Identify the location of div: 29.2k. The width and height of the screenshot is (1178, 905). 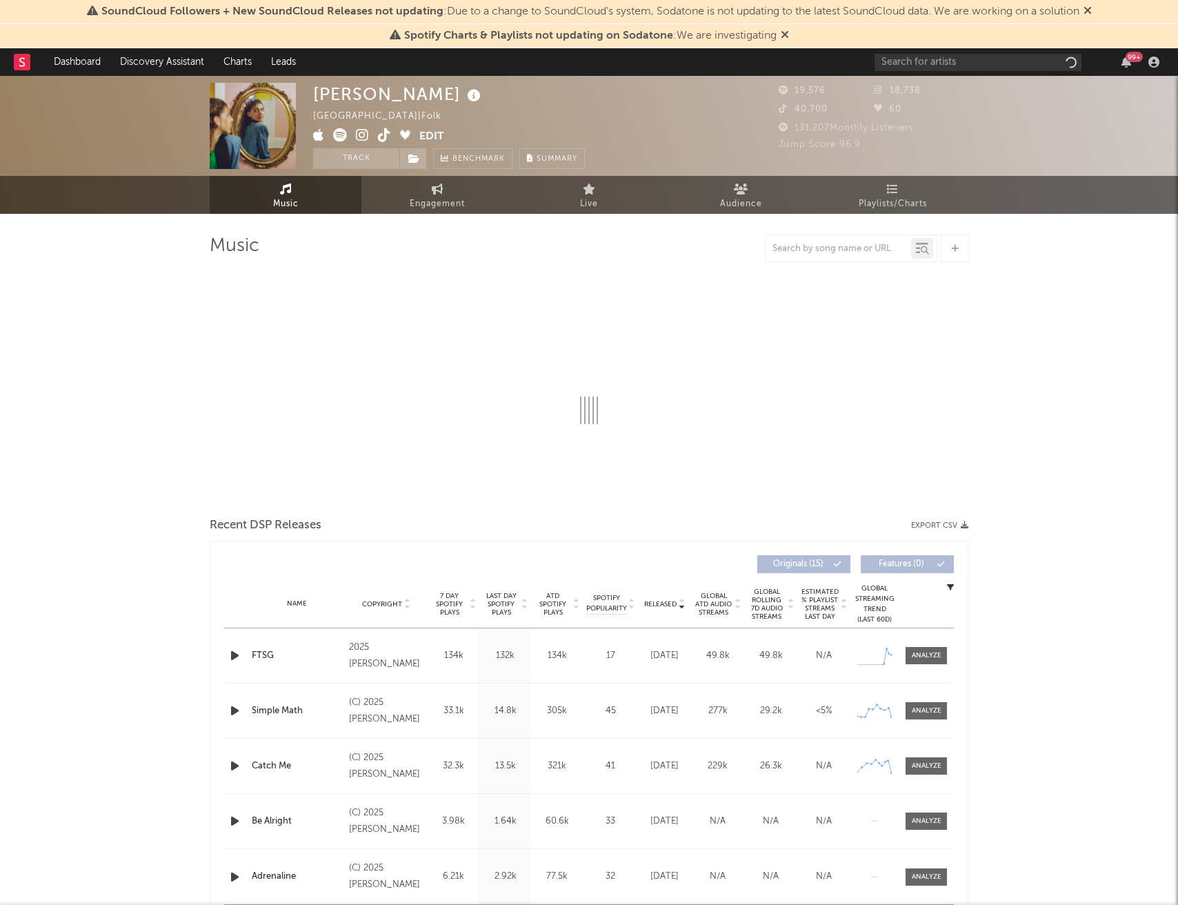
(771, 711).